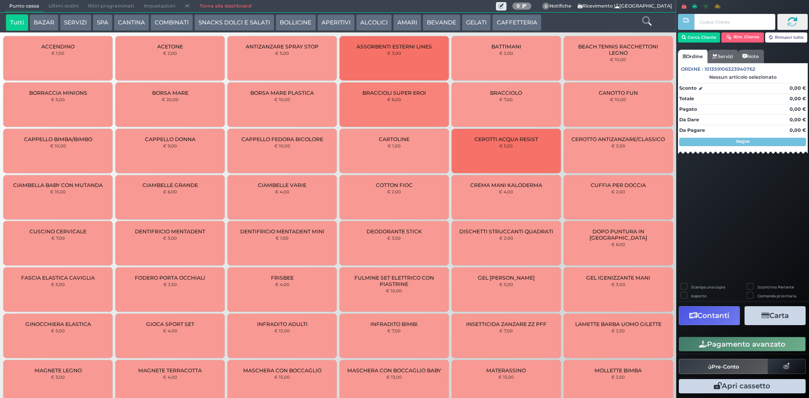 The width and height of the screenshot is (809, 398). Describe the element at coordinates (170, 324) in the screenshot. I see `span: GIOCA SPORT SET` at that location.